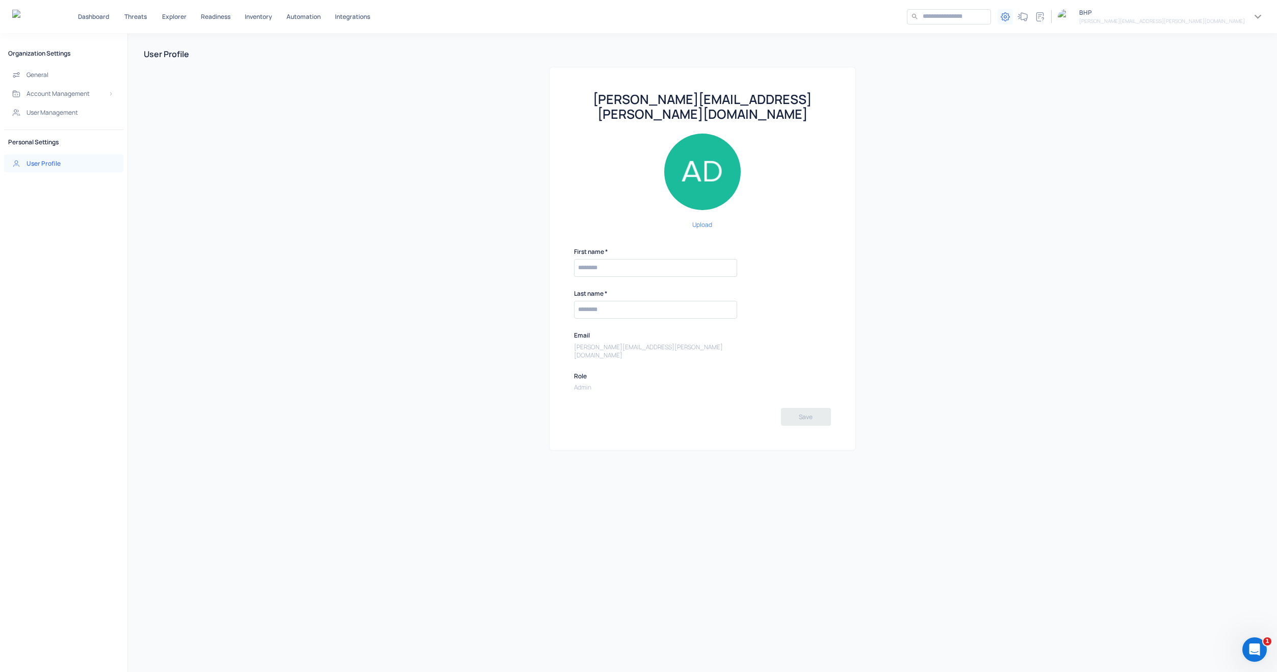 The height and width of the screenshot is (672, 1277). Describe the element at coordinates (64, 163) in the screenshot. I see `a: User Profile` at that location.